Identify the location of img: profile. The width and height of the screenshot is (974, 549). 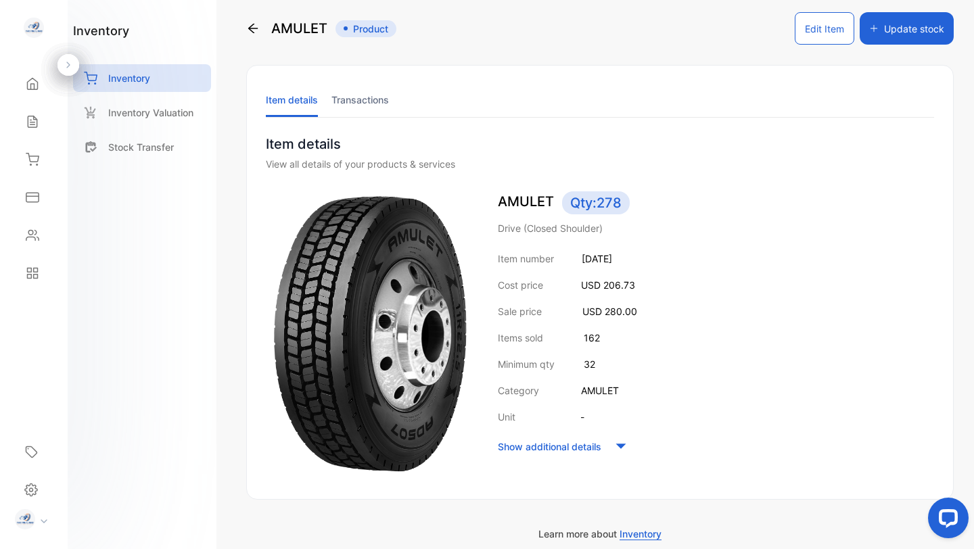
(25, 519).